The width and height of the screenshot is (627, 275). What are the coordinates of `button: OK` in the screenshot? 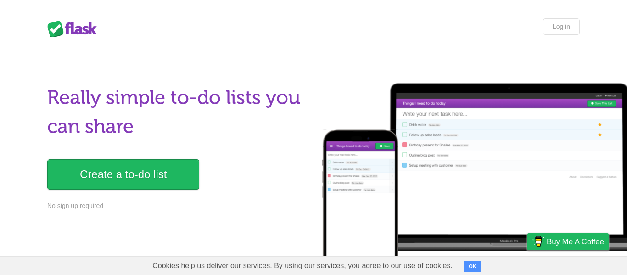 It's located at (472, 266).